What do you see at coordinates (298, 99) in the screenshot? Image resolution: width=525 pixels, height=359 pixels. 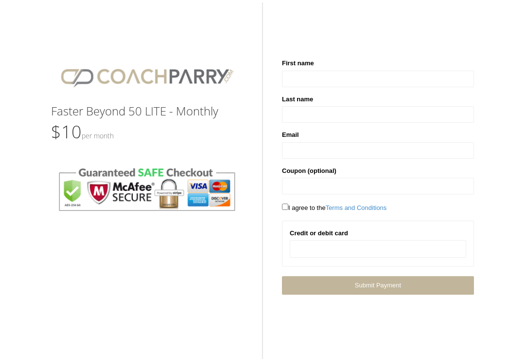 I see `label: Last name` at bounding box center [298, 99].